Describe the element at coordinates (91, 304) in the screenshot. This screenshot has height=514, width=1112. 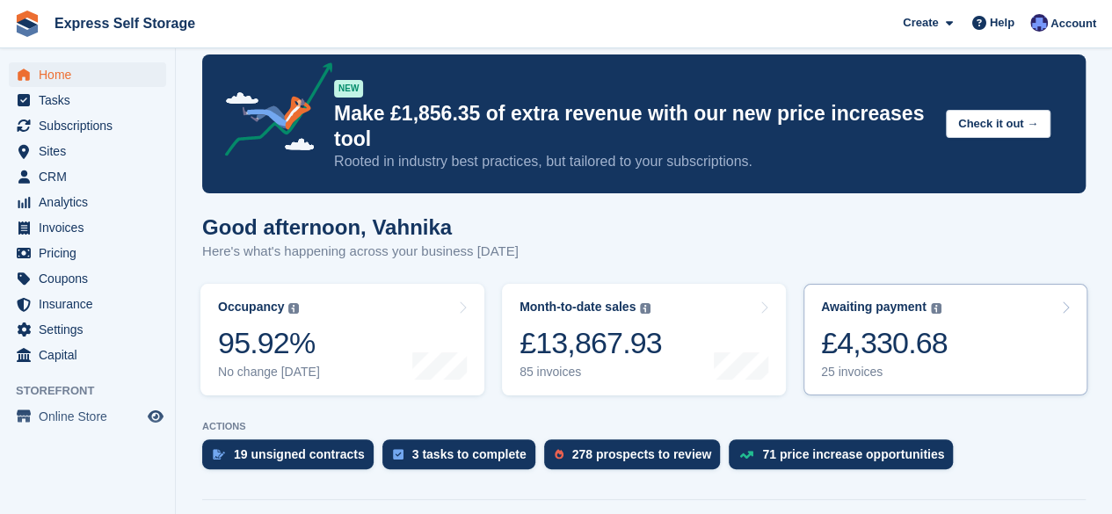
I see `span: Insurance` at that location.